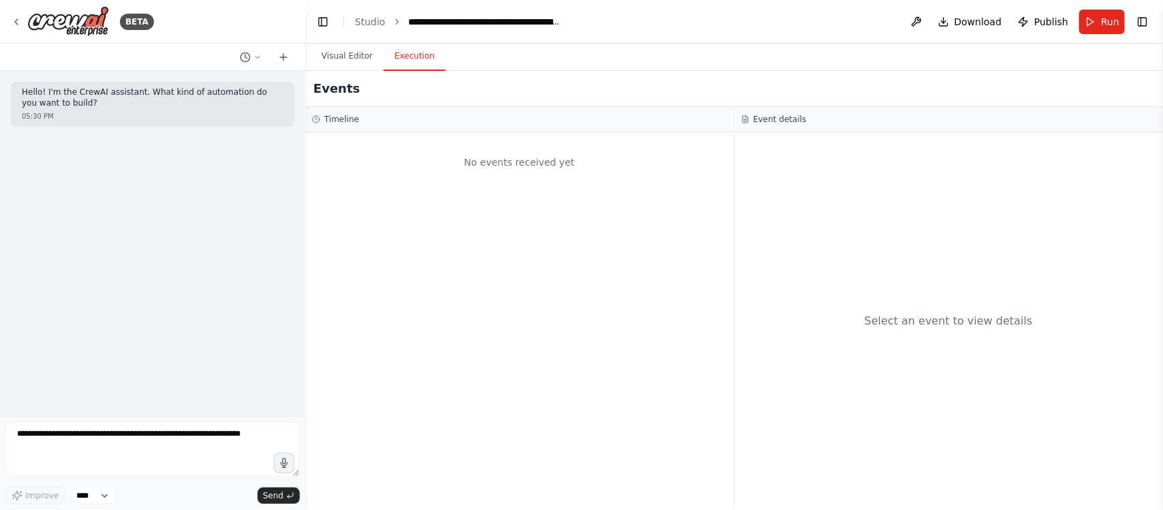 Image resolution: width=1163 pixels, height=510 pixels. I want to click on nav: breadcrumb, so click(459, 22).